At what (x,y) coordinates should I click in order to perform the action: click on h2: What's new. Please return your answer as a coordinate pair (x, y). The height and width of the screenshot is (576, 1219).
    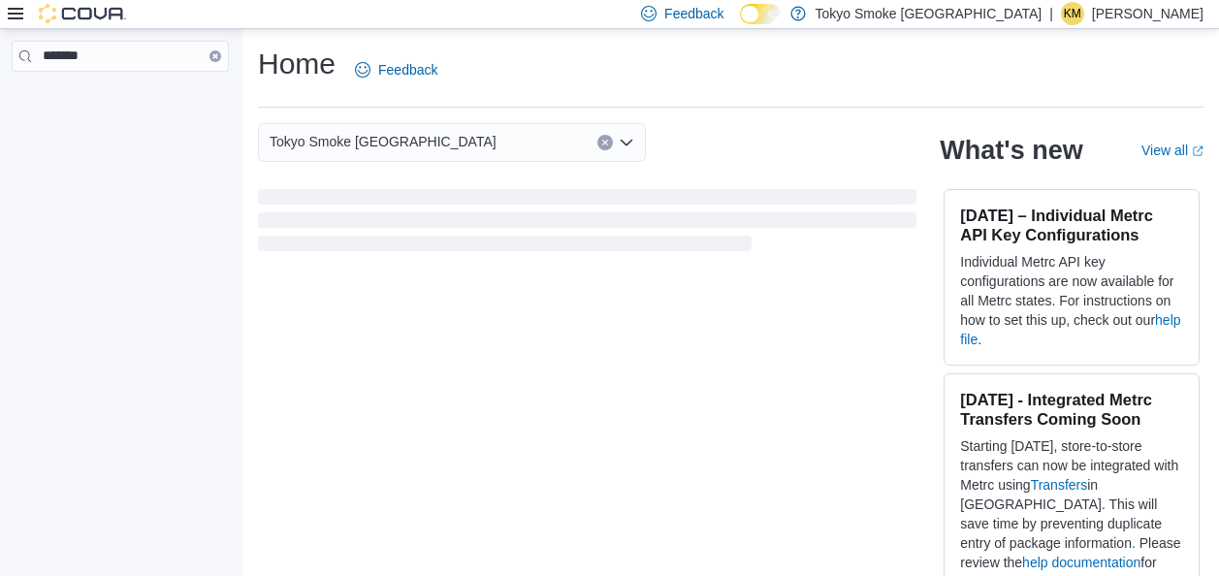
    Looking at the image, I should click on (1011, 150).